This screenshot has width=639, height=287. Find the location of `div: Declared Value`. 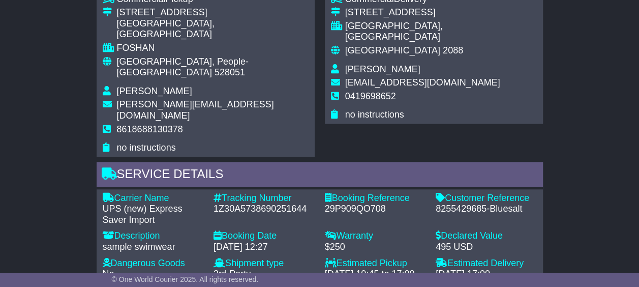

div: Declared Value is located at coordinates (486, 235).